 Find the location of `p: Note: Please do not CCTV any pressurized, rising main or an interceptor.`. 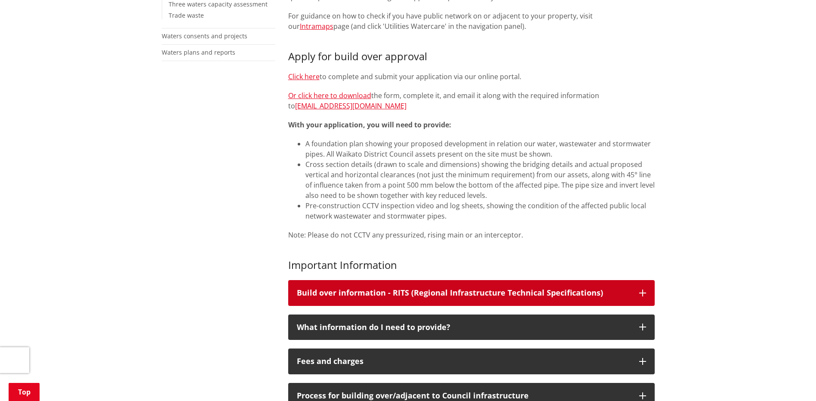

p: Note: Please do not CCTV any pressurized, rising main or an interceptor. is located at coordinates (471, 235).